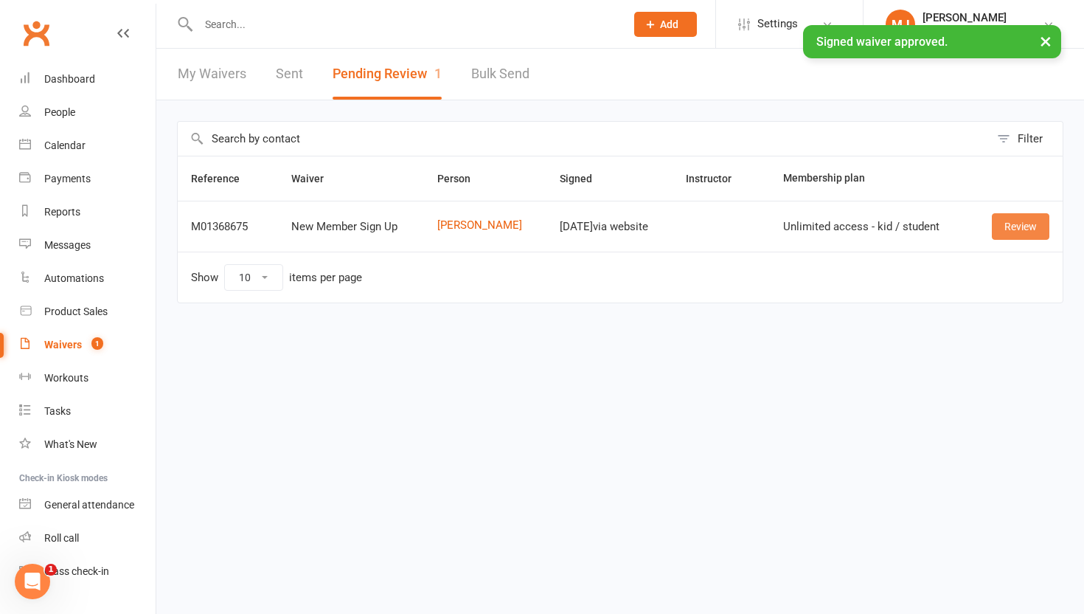 The height and width of the screenshot is (614, 1084). Describe the element at coordinates (36, 33) in the screenshot. I see `a: Clubworx` at that location.